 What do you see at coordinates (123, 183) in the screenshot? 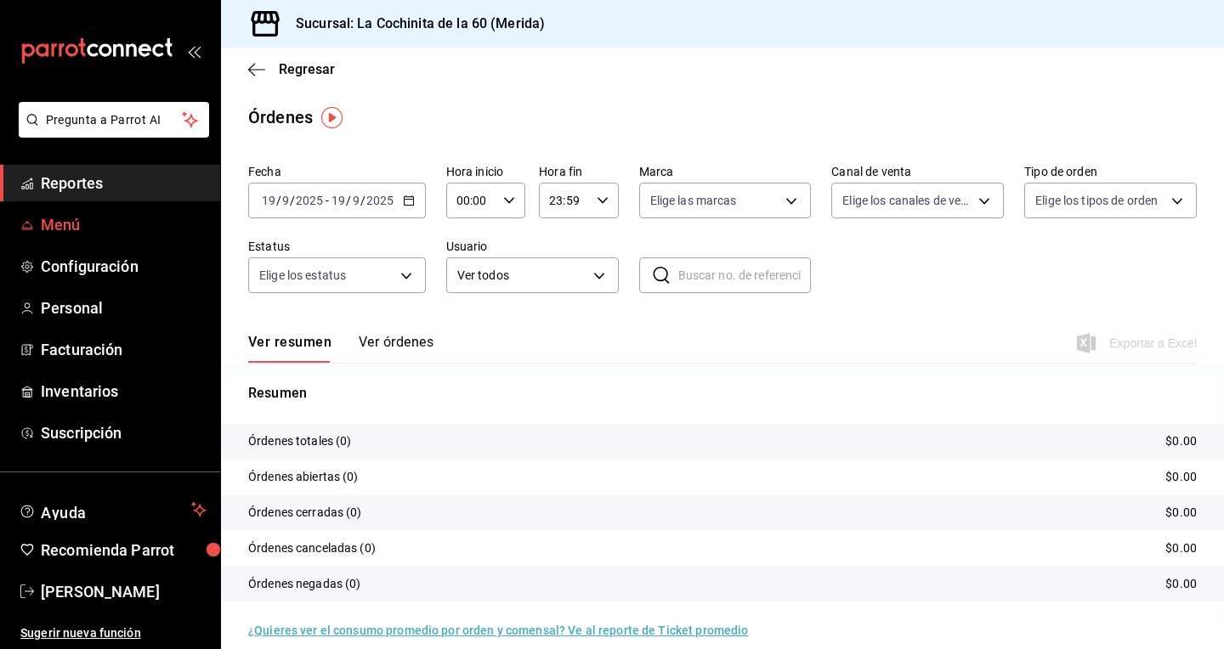
I see `span: Reportes` at bounding box center [123, 183].